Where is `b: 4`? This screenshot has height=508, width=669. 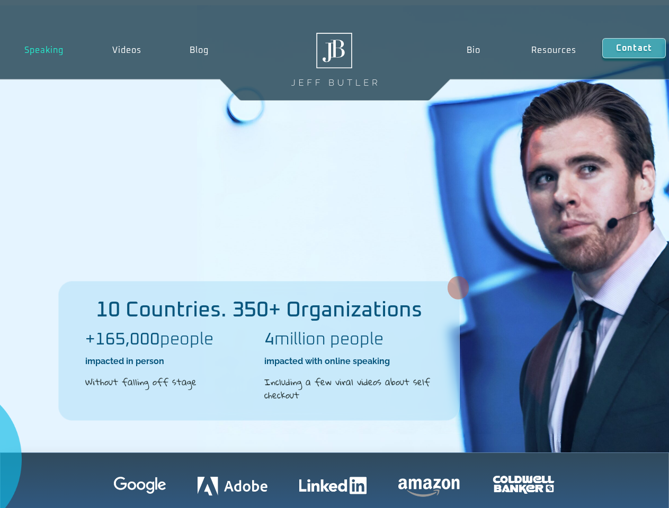
b: 4 is located at coordinates (269, 340).